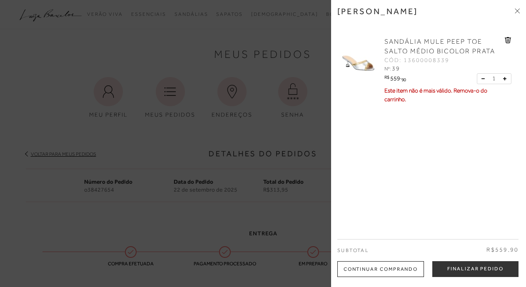 Image resolution: width=526 pixels, height=287 pixels. Describe the element at coordinates (388, 69) in the screenshot. I see `span: Nº:` at that location.